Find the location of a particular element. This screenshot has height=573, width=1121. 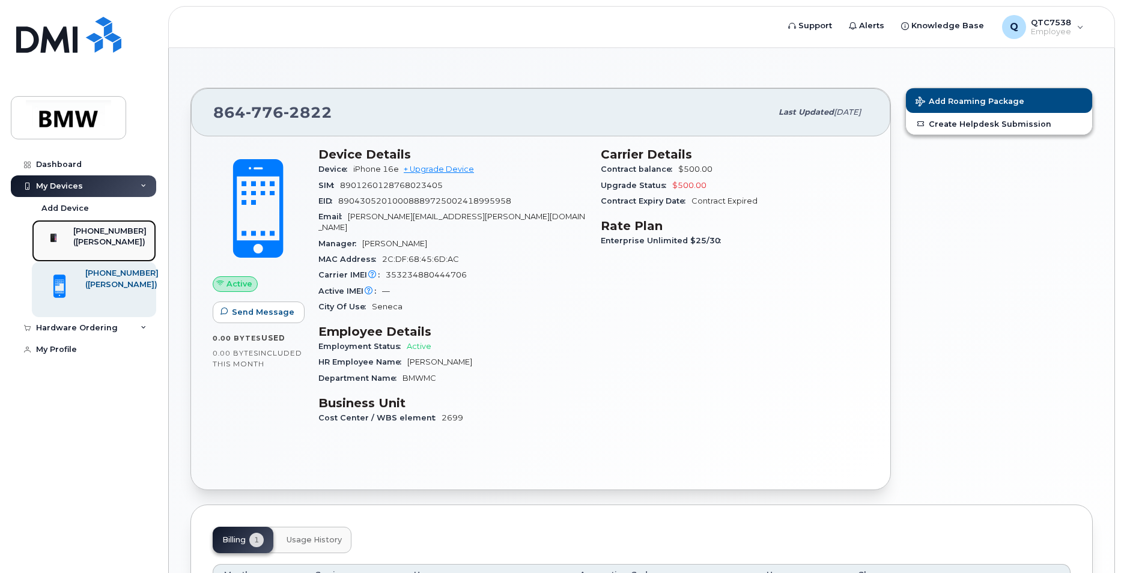

span: 8901260128768023405 is located at coordinates (391, 185).